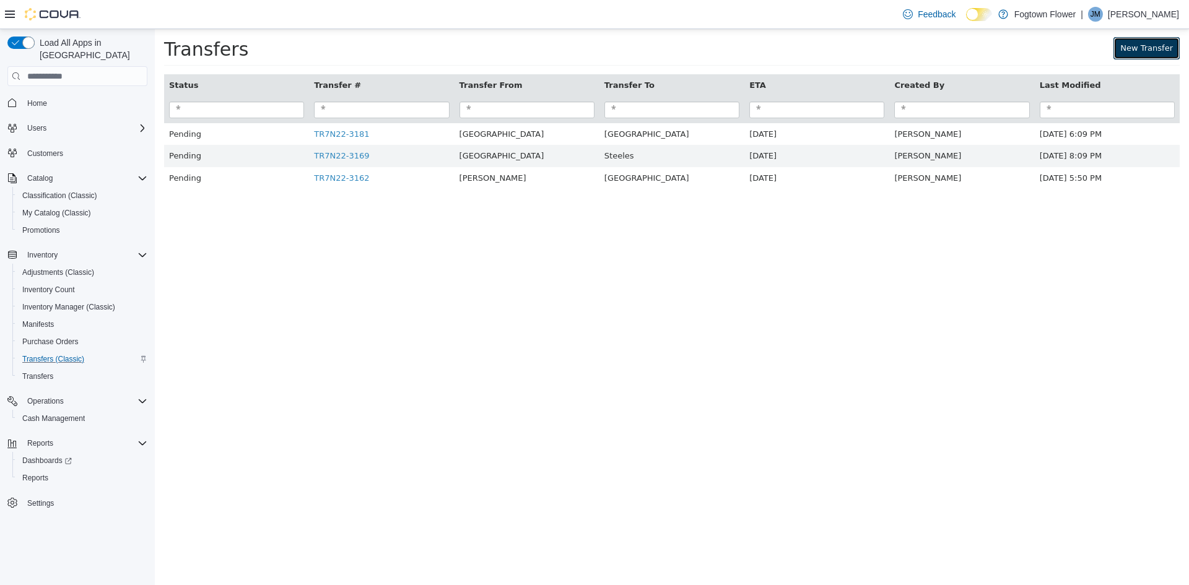  Describe the element at coordinates (59, 196) in the screenshot. I see `a: Classification (Classic)` at that location.